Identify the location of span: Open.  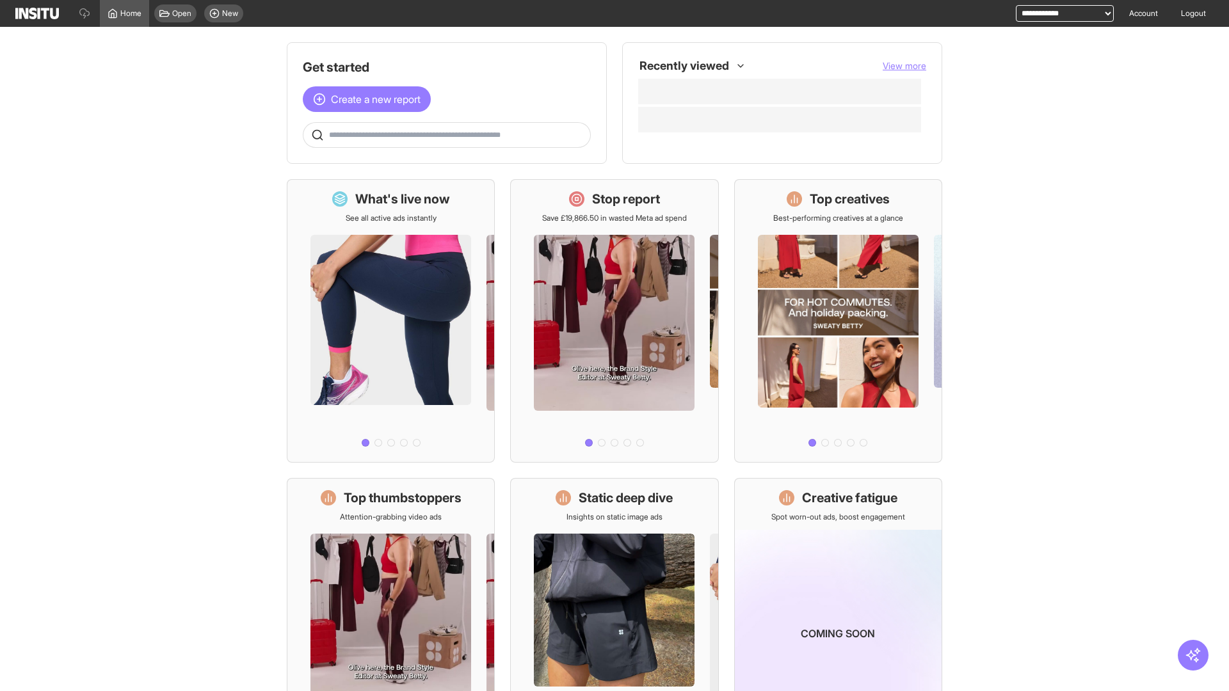
(182, 13).